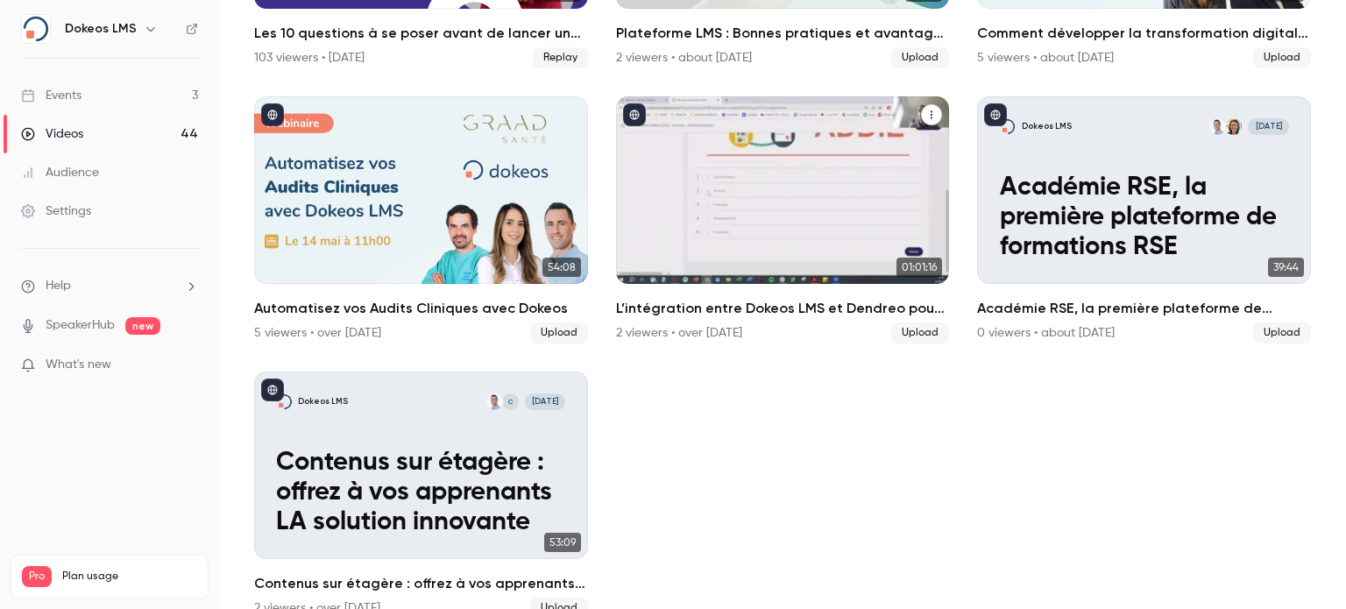  What do you see at coordinates (782, 33) in the screenshot?
I see `h2: Plateforme LMS : Bonnes pratiques et avantages pour un établissement de formation` at bounding box center [782, 33].